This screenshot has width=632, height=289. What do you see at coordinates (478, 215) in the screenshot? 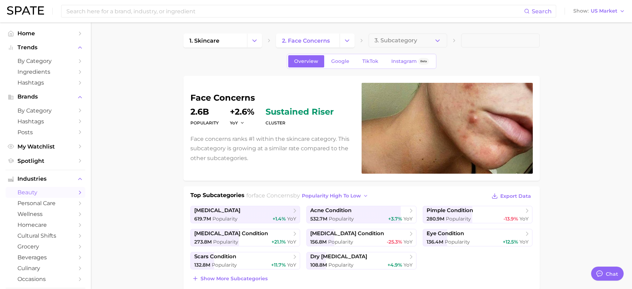
I see `a: pimple condition280.9m Popularity-13.9% YoY` at bounding box center [478, 215].